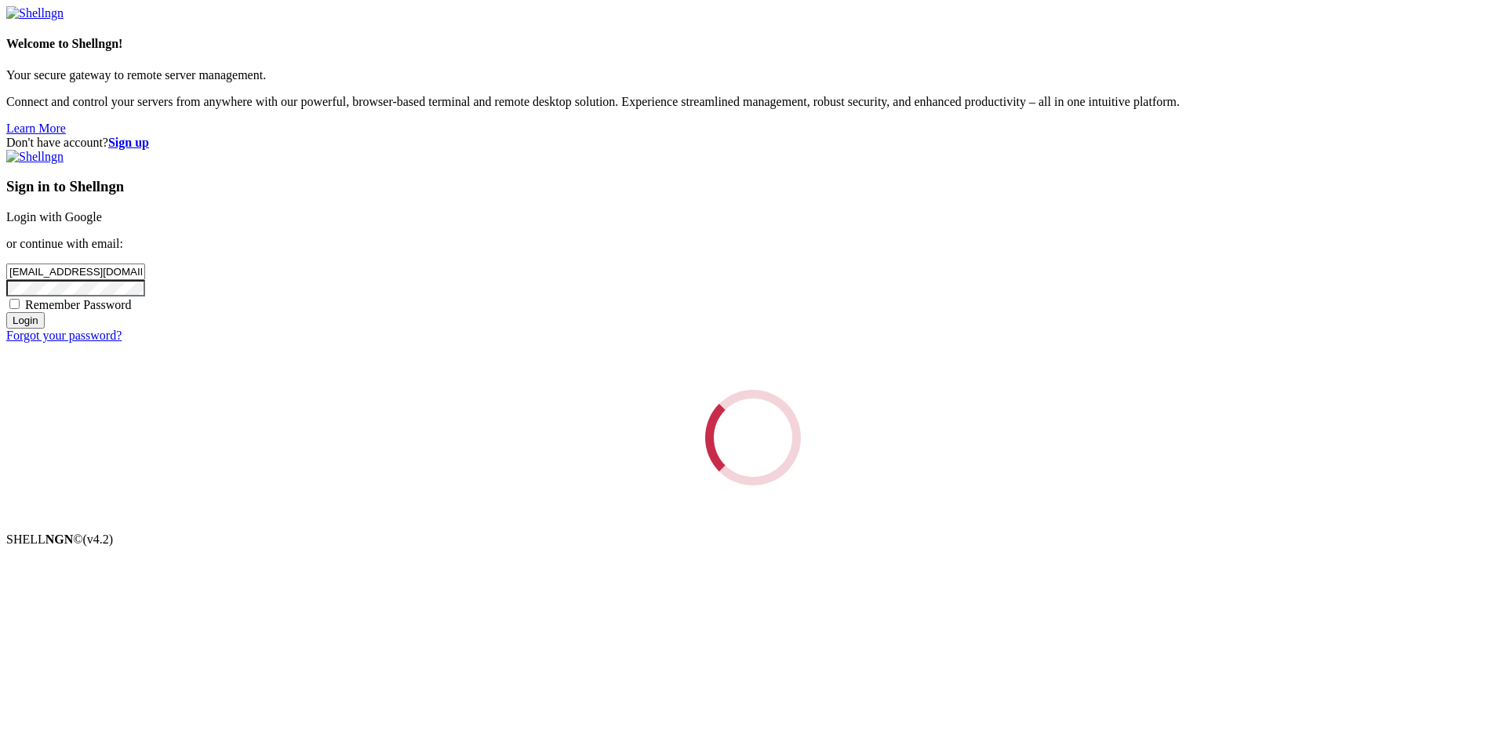 The image size is (1506, 749). Describe the element at coordinates (78, 304) in the screenshot. I see `span: Remember Password` at that location.